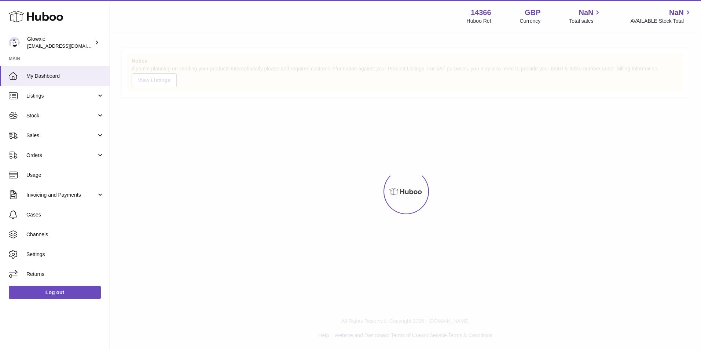 This screenshot has width=701, height=350. What do you see at coordinates (61, 135) in the screenshot?
I see `span: Sales` at bounding box center [61, 135].